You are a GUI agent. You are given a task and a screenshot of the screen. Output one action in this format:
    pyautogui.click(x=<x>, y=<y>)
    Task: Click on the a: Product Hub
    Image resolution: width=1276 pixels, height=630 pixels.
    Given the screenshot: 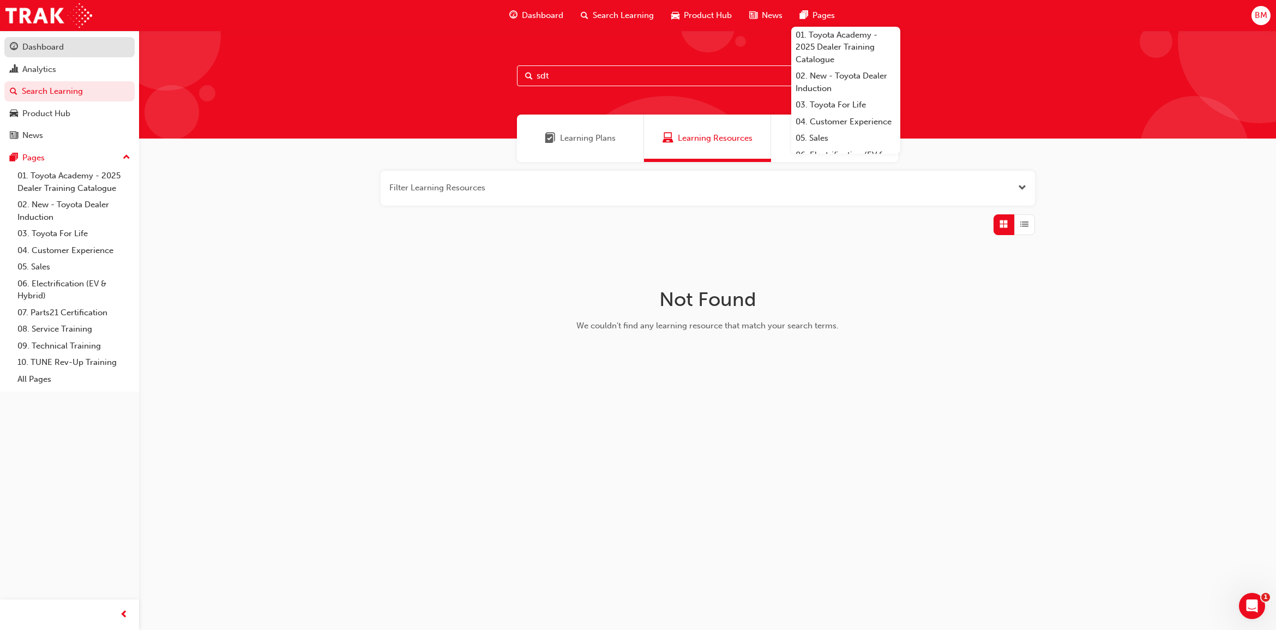 What is the action you would take?
    pyautogui.click(x=69, y=113)
    